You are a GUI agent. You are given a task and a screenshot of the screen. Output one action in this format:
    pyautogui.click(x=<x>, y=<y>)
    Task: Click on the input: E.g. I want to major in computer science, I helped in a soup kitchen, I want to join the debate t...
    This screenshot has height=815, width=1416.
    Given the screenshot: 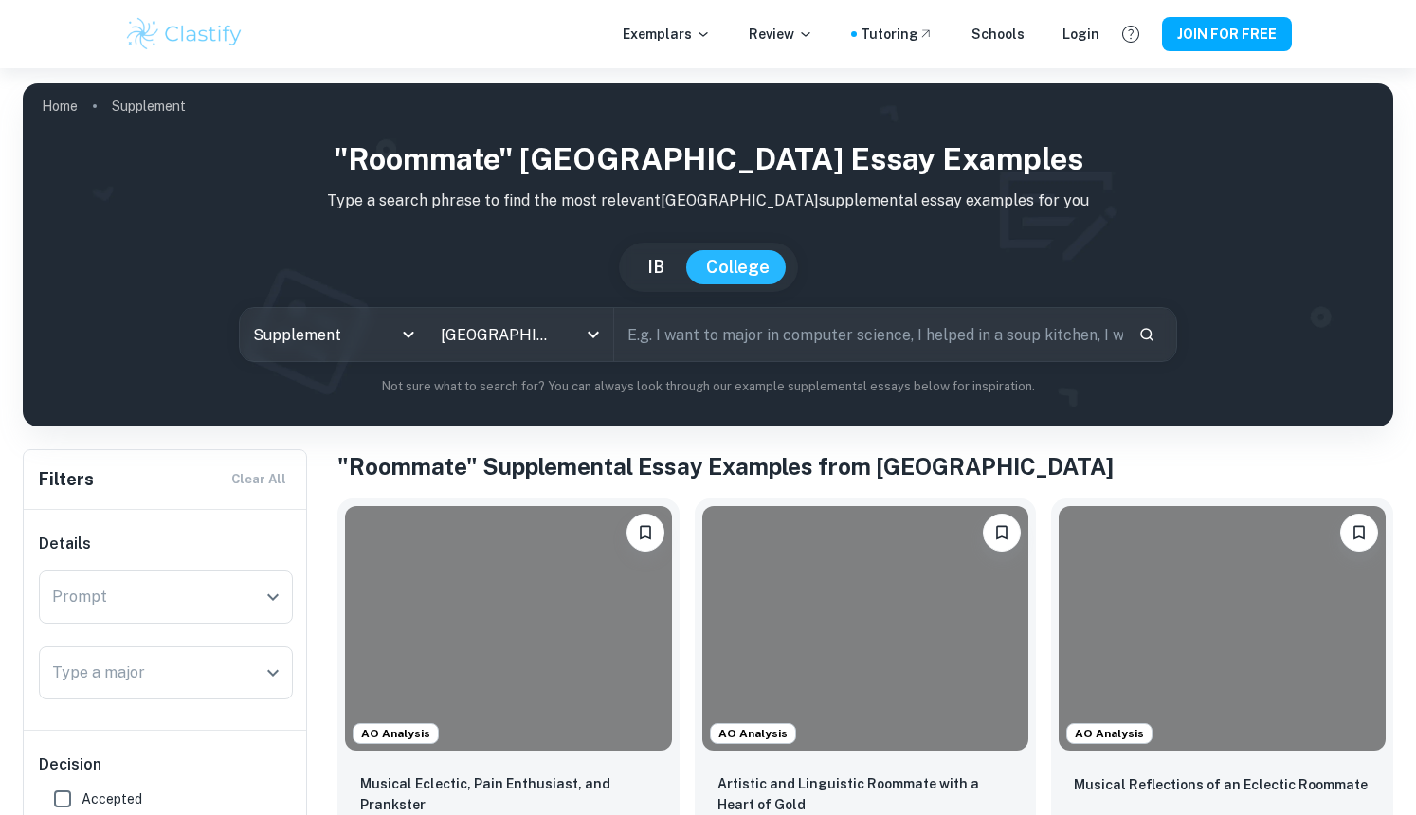 What is the action you would take?
    pyautogui.click(x=868, y=335)
    